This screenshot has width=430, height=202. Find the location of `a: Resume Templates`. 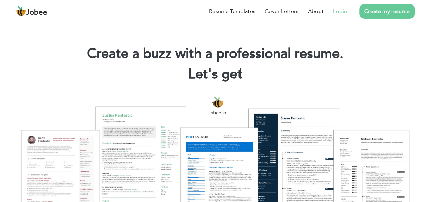

a: Resume Templates is located at coordinates (232, 11).